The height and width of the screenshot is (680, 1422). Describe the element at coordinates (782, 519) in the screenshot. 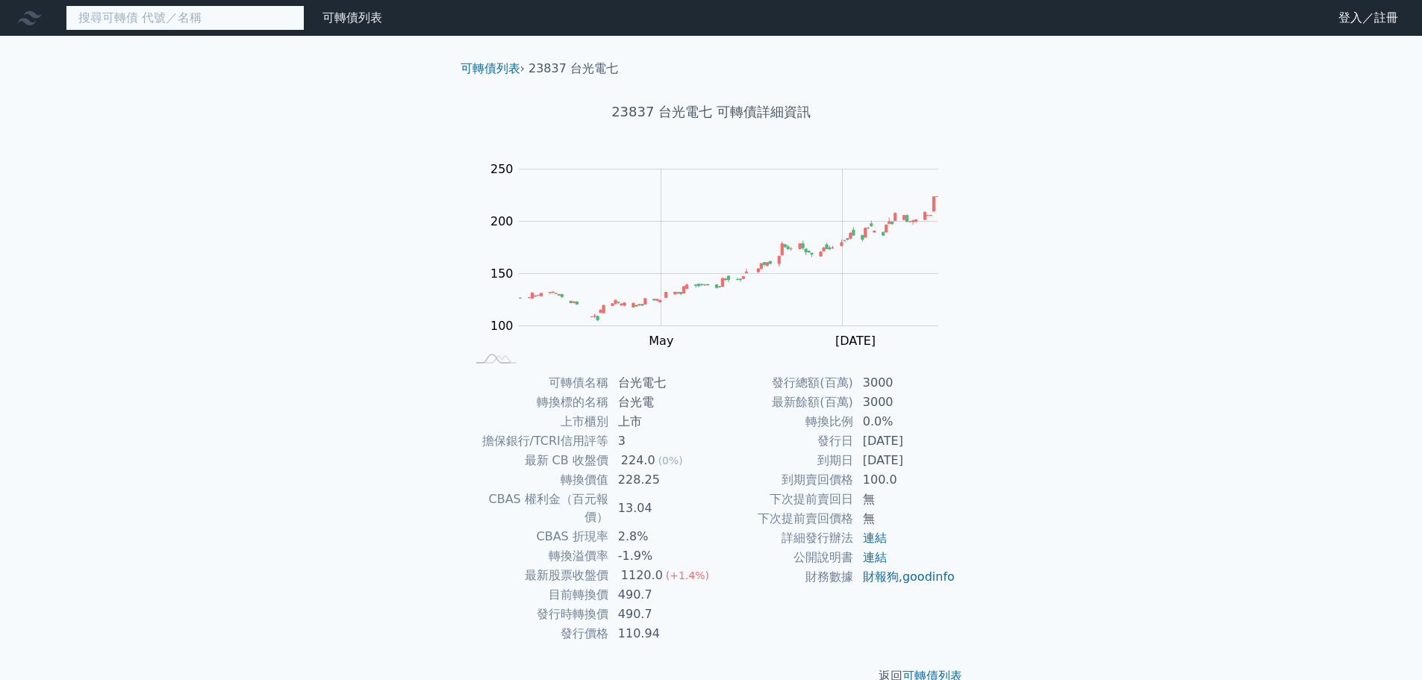

I see `td: 下次提前賣回價格` at that location.